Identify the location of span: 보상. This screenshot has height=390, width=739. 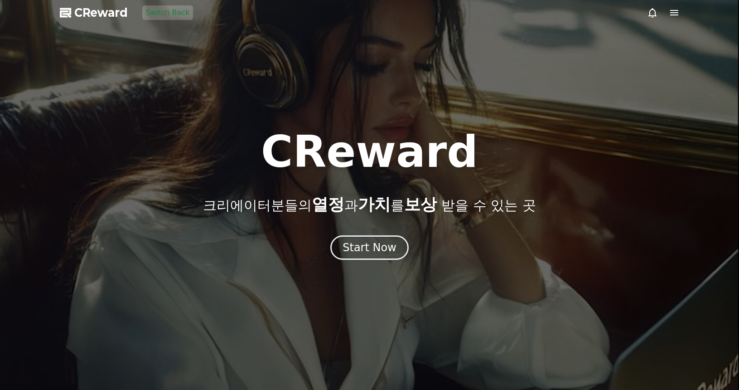
(420, 204).